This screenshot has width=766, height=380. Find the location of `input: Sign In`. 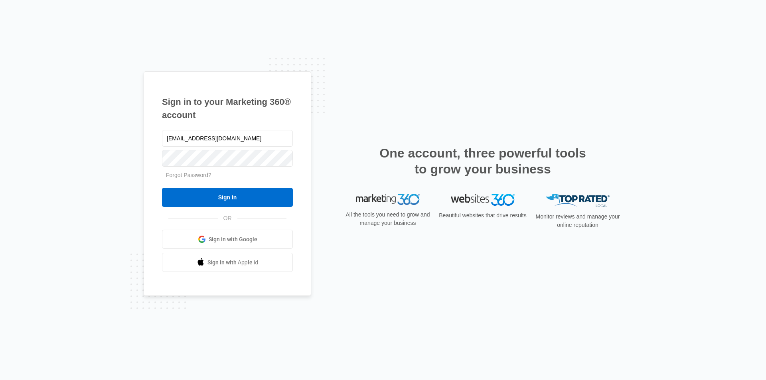

input: Sign In is located at coordinates (227, 198).